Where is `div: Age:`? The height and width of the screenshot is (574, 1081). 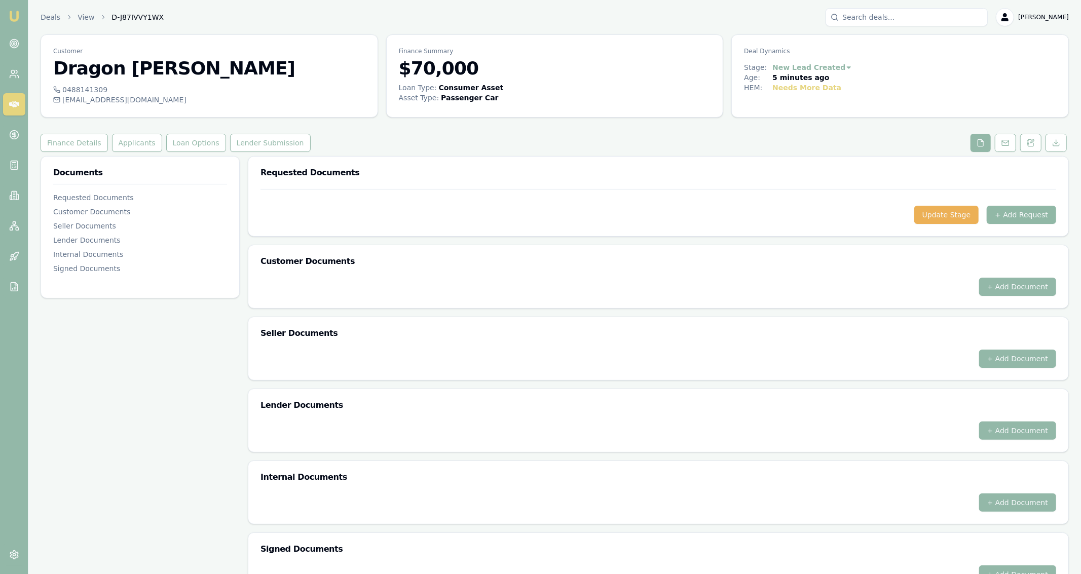 div: Age: is located at coordinates (758, 78).